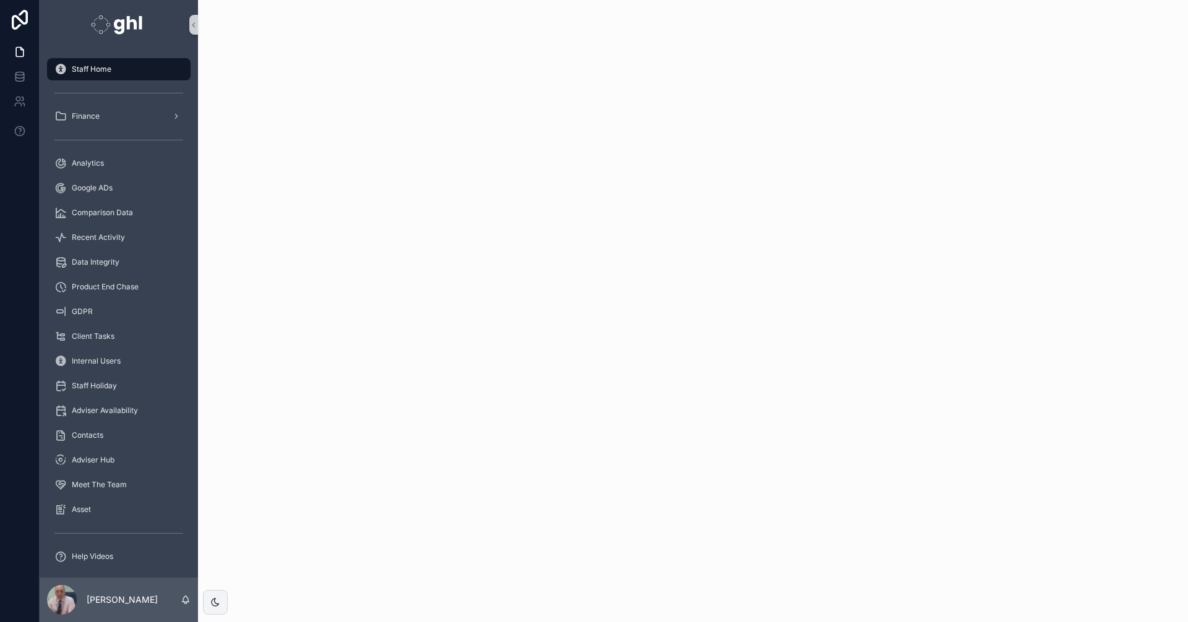 This screenshot has height=622, width=1188. Describe the element at coordinates (119, 287) in the screenshot. I see `a: Product End Chase` at that location.